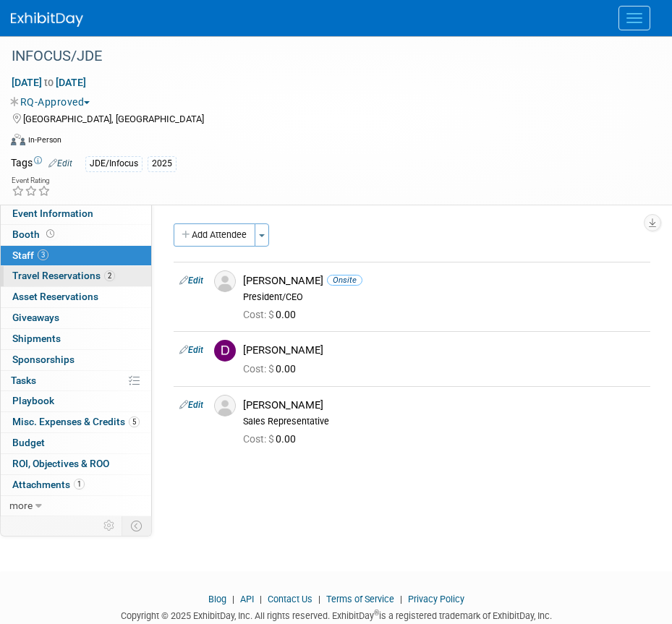 The height and width of the screenshot is (624, 672). What do you see at coordinates (332, 142) in the screenshot?
I see `div: Event Format` at bounding box center [332, 142].